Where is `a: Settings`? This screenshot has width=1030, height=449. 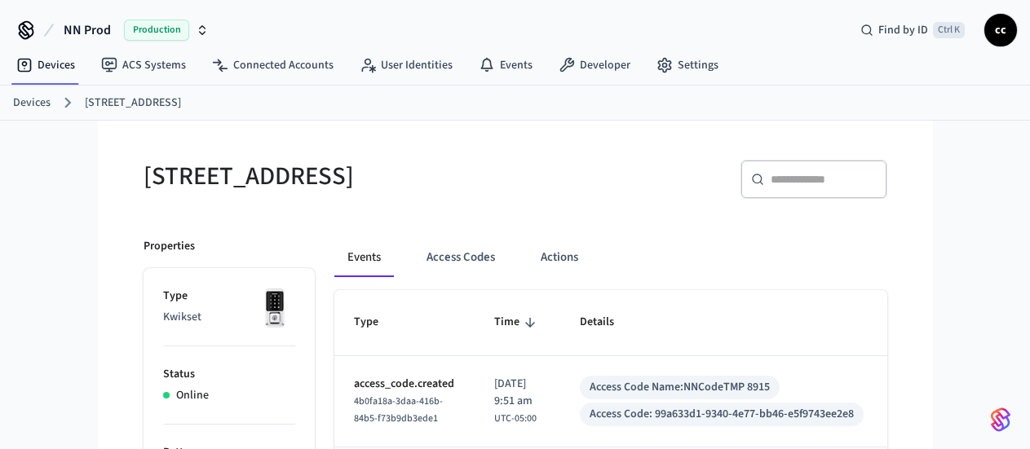
a: Settings is located at coordinates (688, 65).